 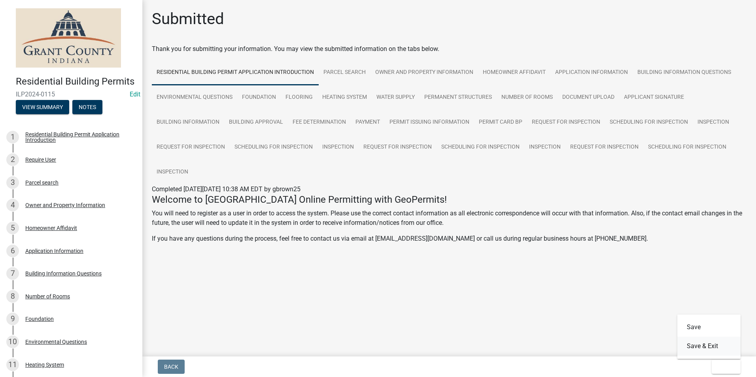 I want to click on button: Save & Exit, so click(x=709, y=347).